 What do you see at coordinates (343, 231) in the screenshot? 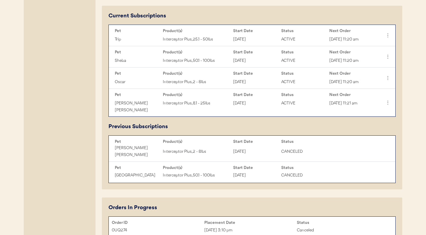
I see `div: Canceled` at bounding box center [343, 231].